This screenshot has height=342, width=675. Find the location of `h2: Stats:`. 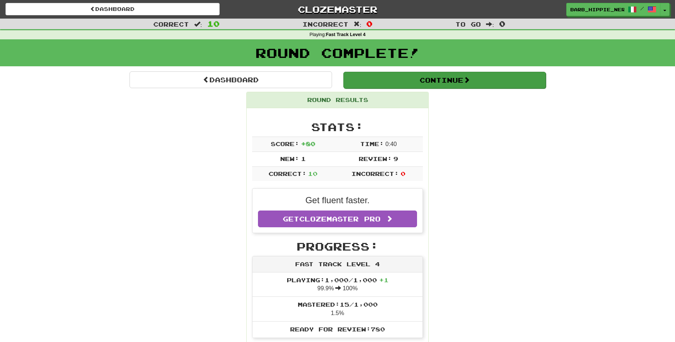

h2: Stats: is located at coordinates (337, 127).